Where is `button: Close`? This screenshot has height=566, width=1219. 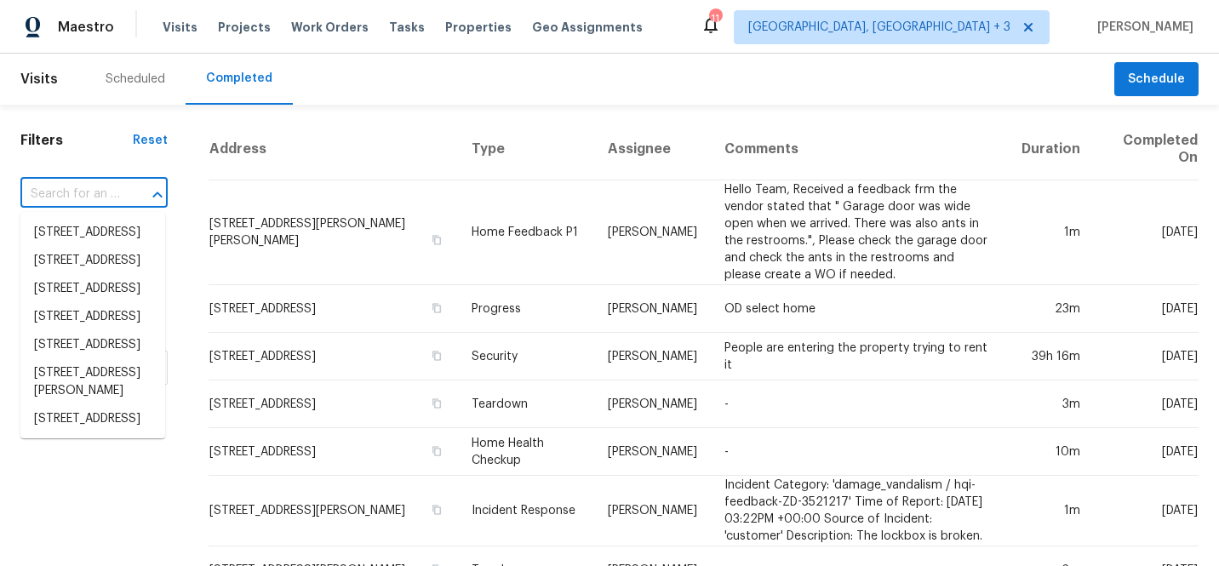
button: Close is located at coordinates (157, 195).